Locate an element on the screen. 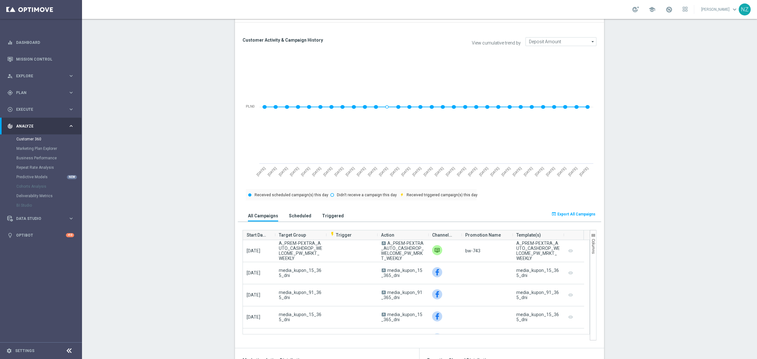 The image size is (757, 359). i: equalizer is located at coordinates (10, 43).